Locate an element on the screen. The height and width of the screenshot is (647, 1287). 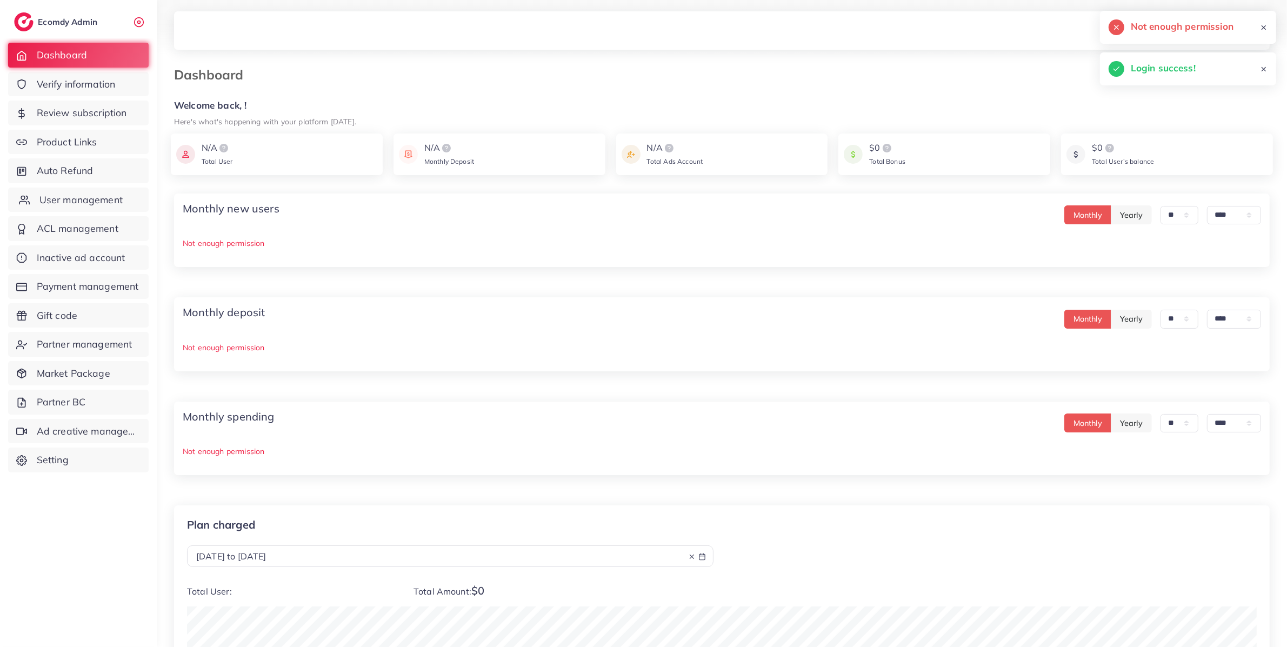
h5: Login success! is located at coordinates (1163, 68).